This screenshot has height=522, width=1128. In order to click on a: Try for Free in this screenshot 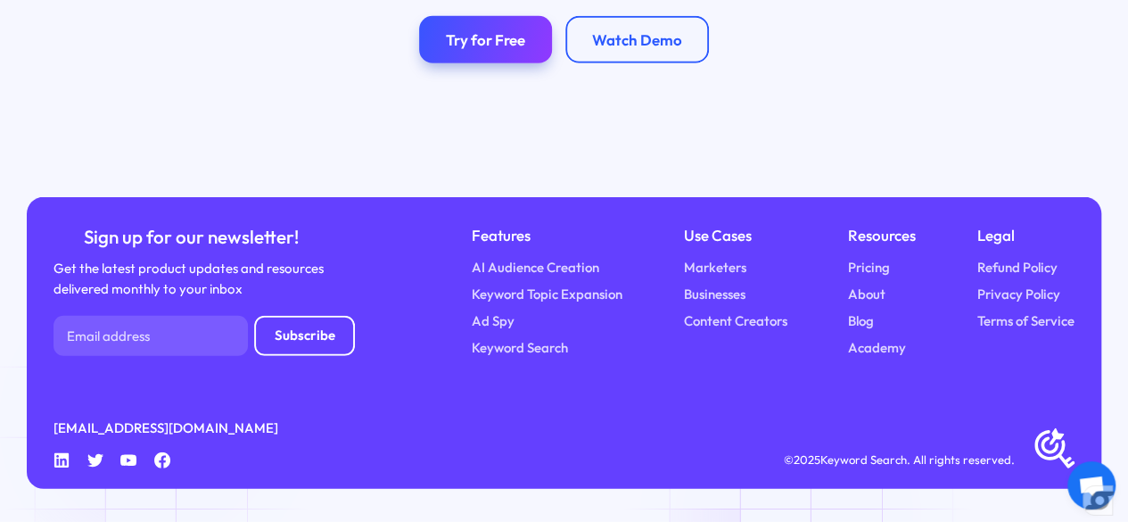, I will do `click(485, 39)`.